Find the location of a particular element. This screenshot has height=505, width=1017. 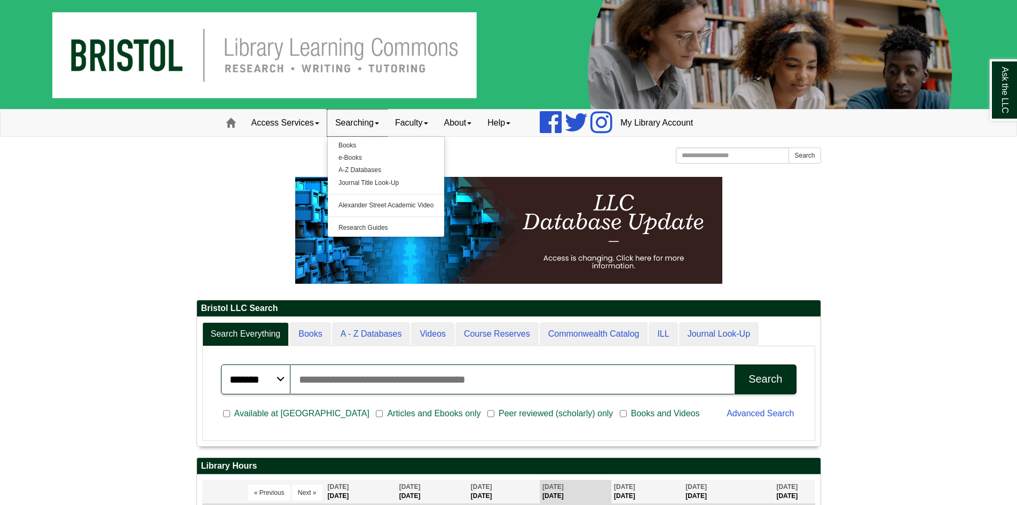

a: ILL is located at coordinates (663, 334).